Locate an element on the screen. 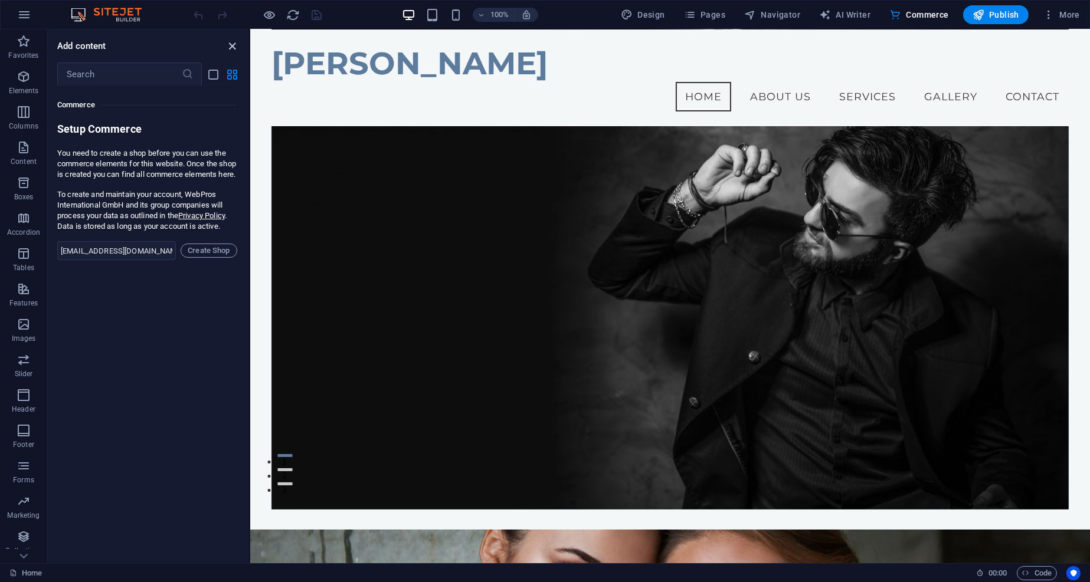 This screenshot has height=582, width=1090. p: Accordion is located at coordinates (24, 232).